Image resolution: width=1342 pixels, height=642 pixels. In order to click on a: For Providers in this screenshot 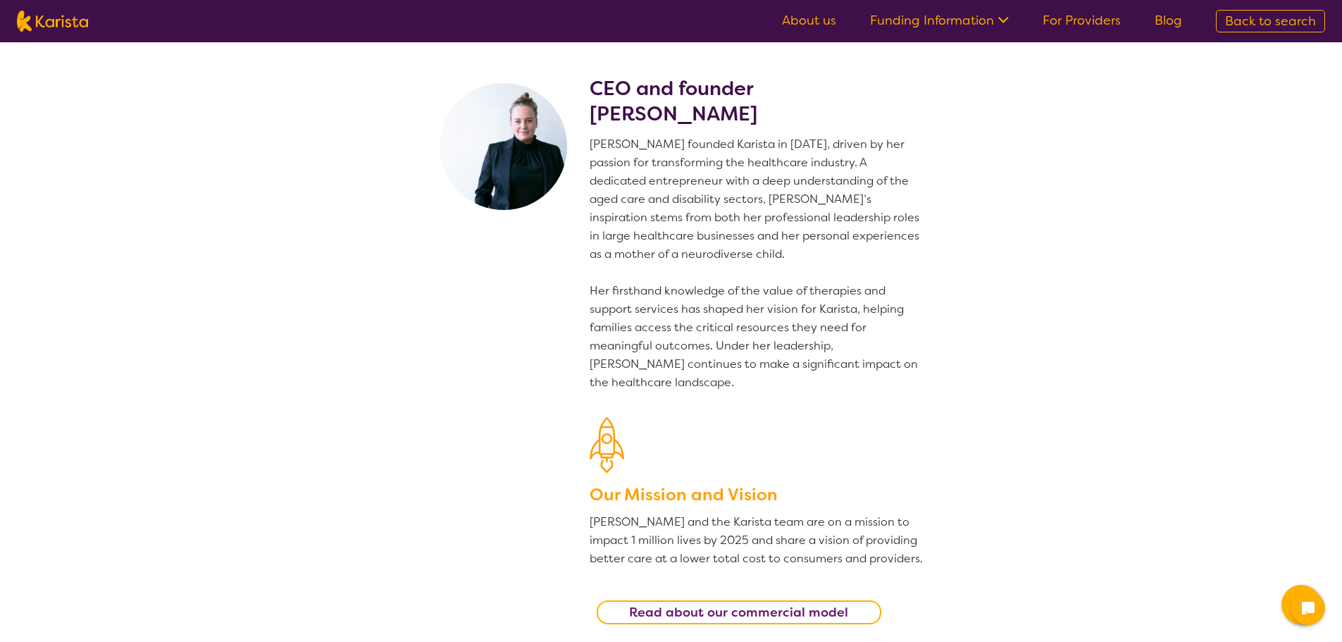, I will do `click(1081, 20)`.